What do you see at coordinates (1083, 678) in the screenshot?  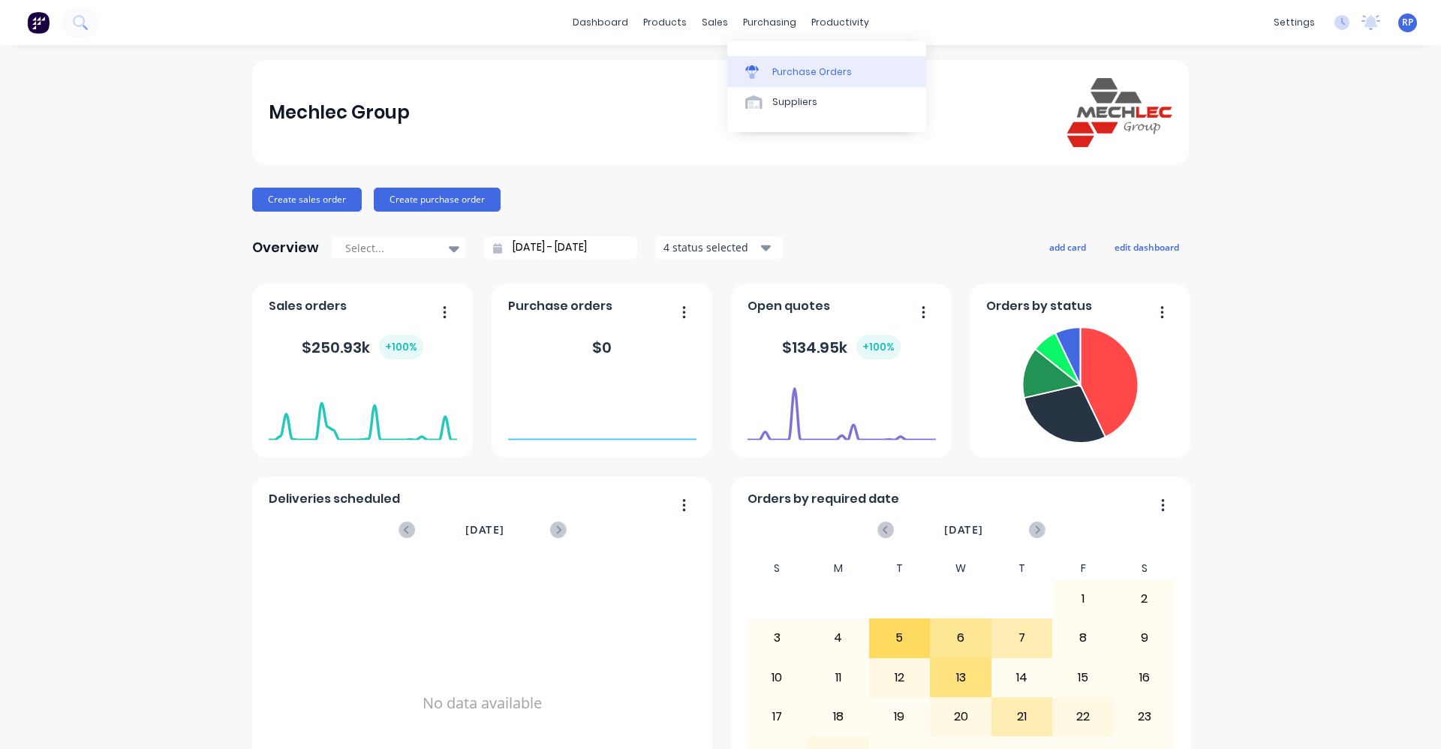 I see `div: 15` at bounding box center [1083, 678].